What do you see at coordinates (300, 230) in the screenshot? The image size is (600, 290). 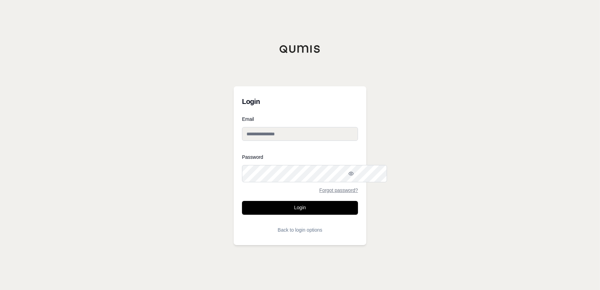 I see `button: Back to login options` at bounding box center [300, 230].